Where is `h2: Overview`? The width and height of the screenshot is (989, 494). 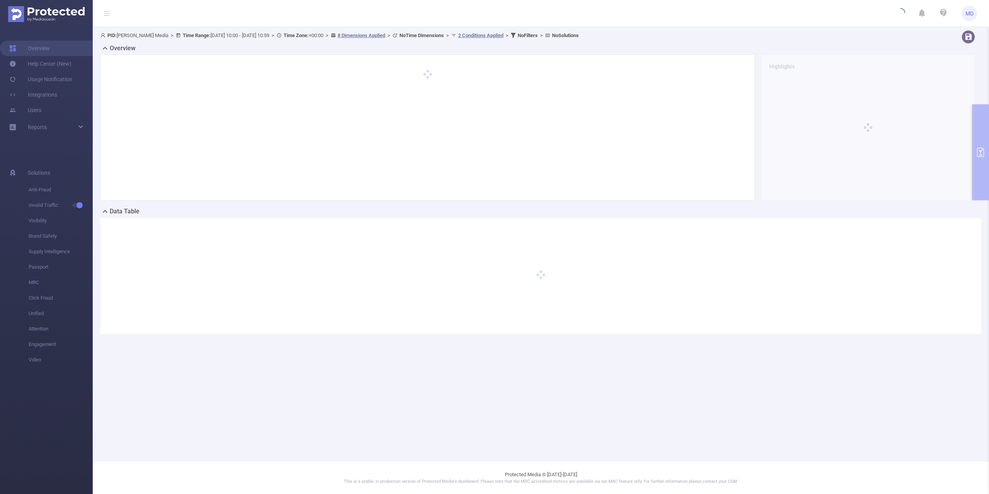 h2: Overview is located at coordinates (123, 48).